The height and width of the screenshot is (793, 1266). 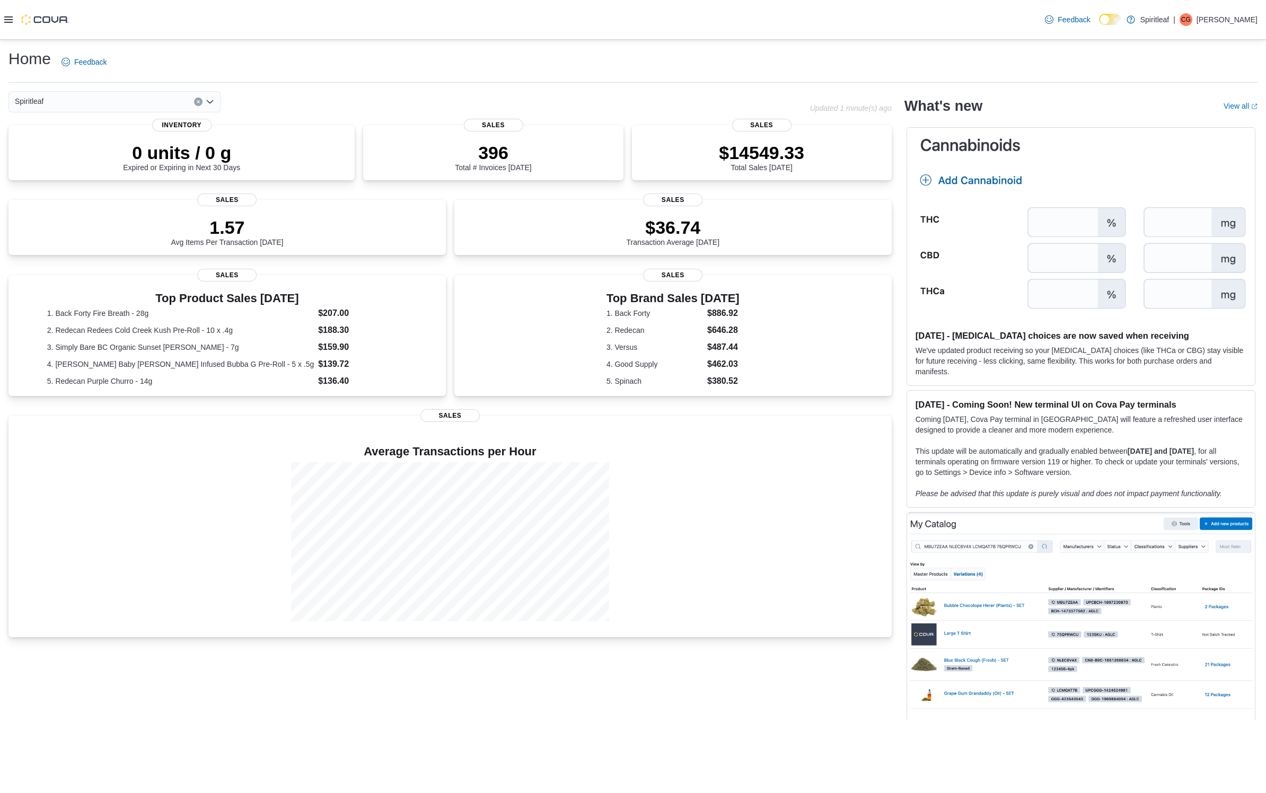 What do you see at coordinates (450, 452) in the screenshot?
I see `h4: Average Transactions per Hour` at bounding box center [450, 452].